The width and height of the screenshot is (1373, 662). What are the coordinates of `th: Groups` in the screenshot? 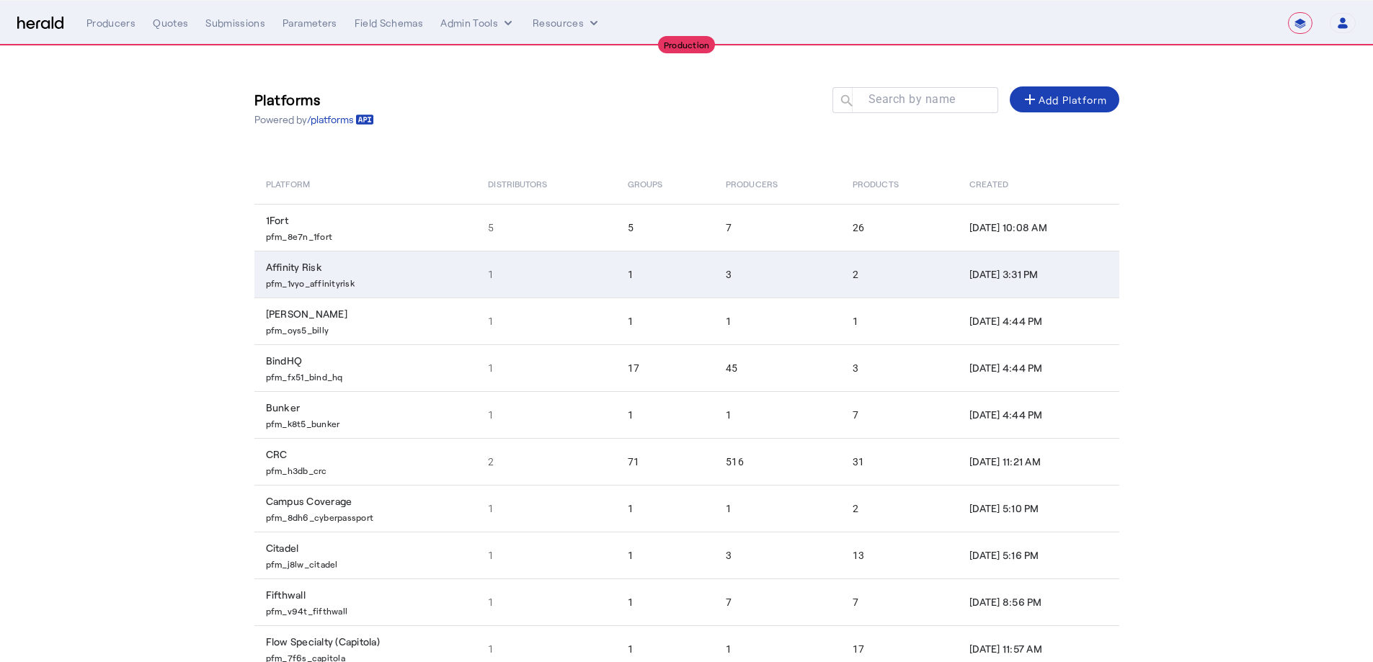 It's located at (665, 184).